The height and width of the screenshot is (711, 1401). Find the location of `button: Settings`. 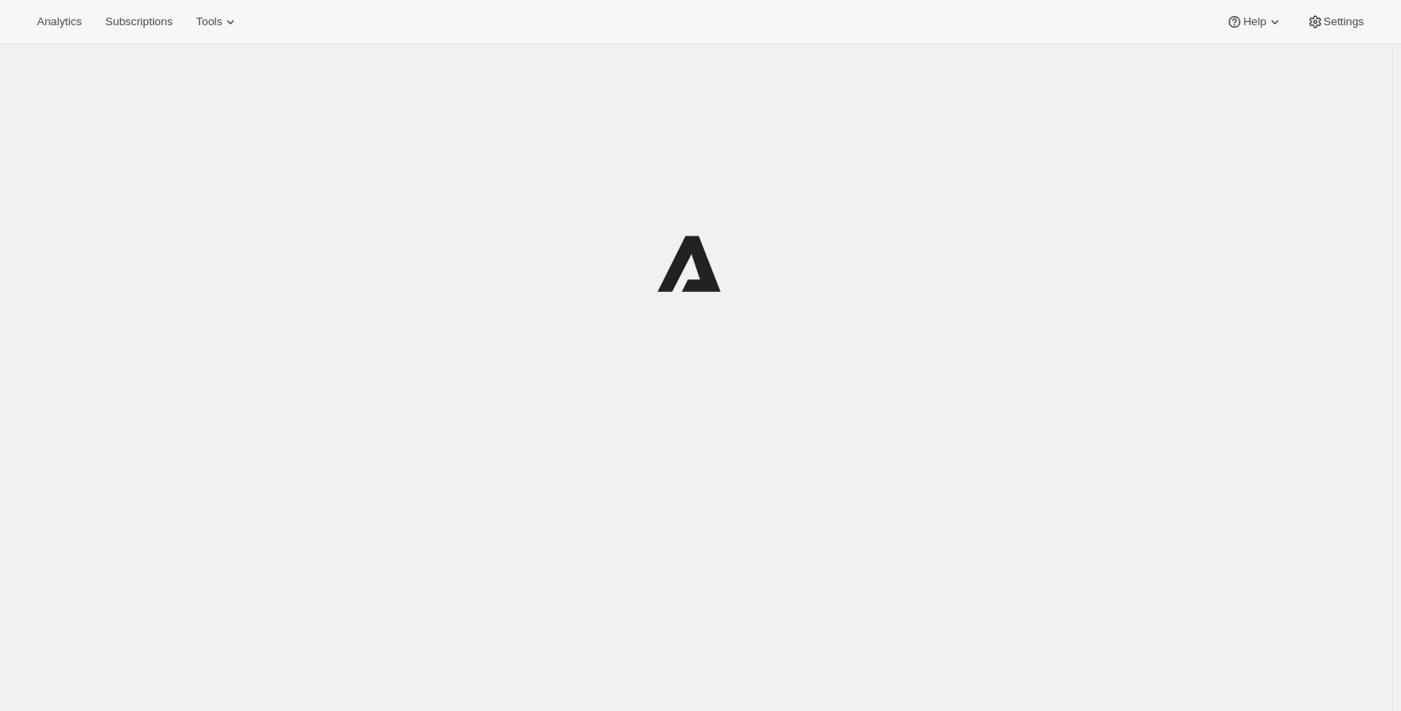

button: Settings is located at coordinates (1336, 22).